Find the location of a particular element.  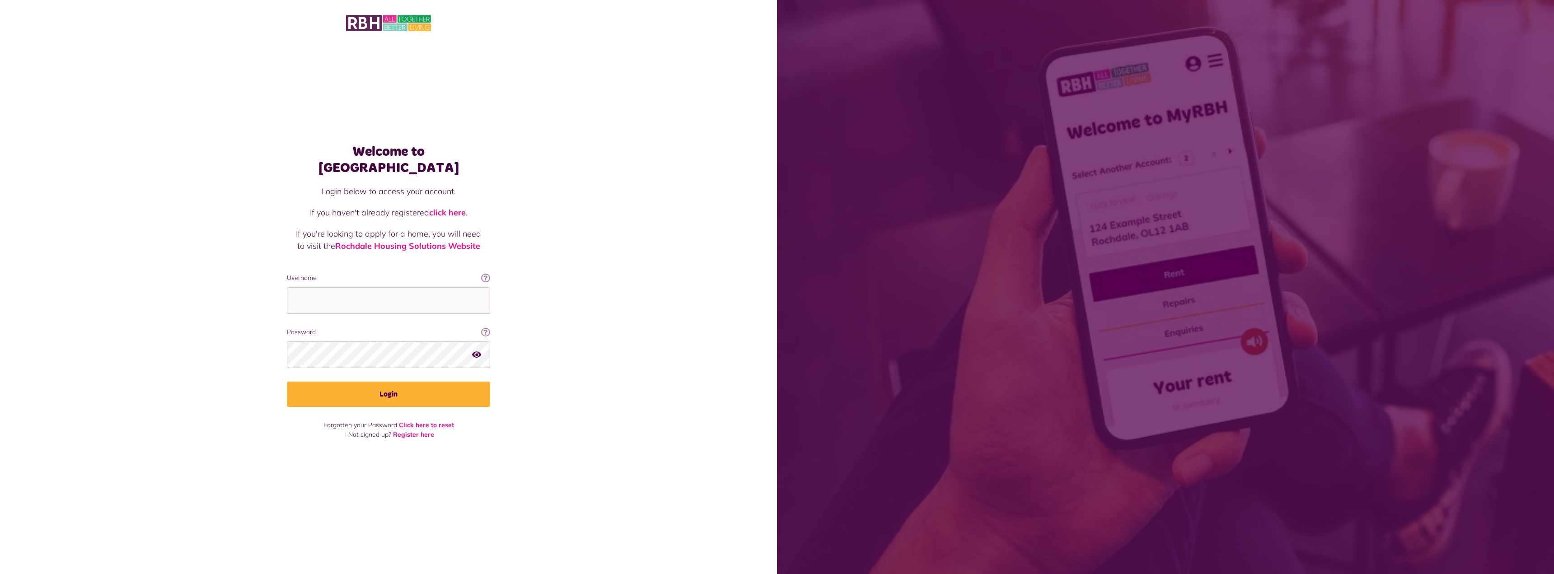

a: Click here to reset is located at coordinates (426, 425).